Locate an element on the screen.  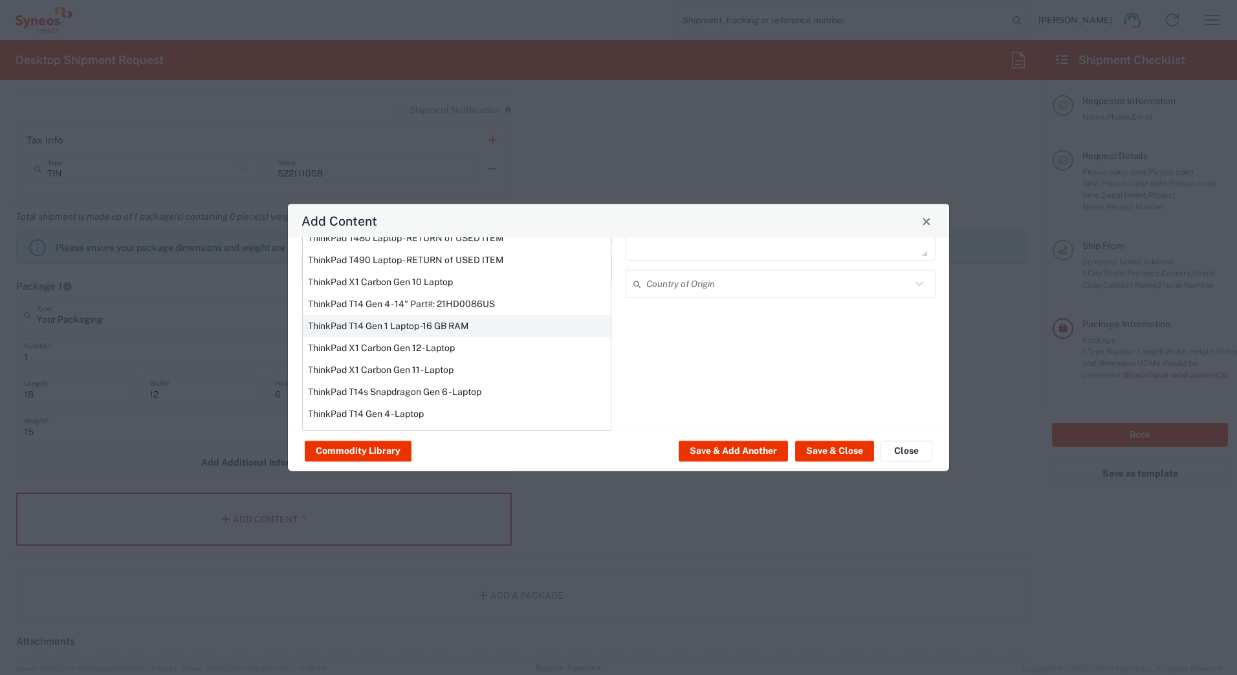
div: ThinkPad T14 Gen 1 Laptop -16 GB RAM is located at coordinates (457, 326).